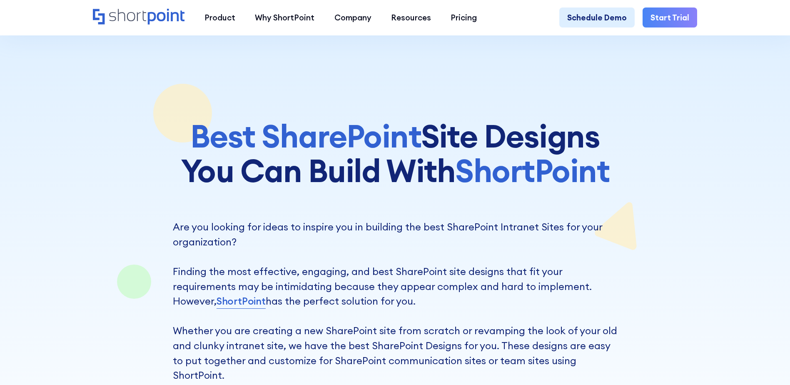 Image resolution: width=790 pixels, height=385 pixels. What do you see at coordinates (395, 153) in the screenshot?
I see `h1: Site Designs You Can Build With` at bounding box center [395, 153].